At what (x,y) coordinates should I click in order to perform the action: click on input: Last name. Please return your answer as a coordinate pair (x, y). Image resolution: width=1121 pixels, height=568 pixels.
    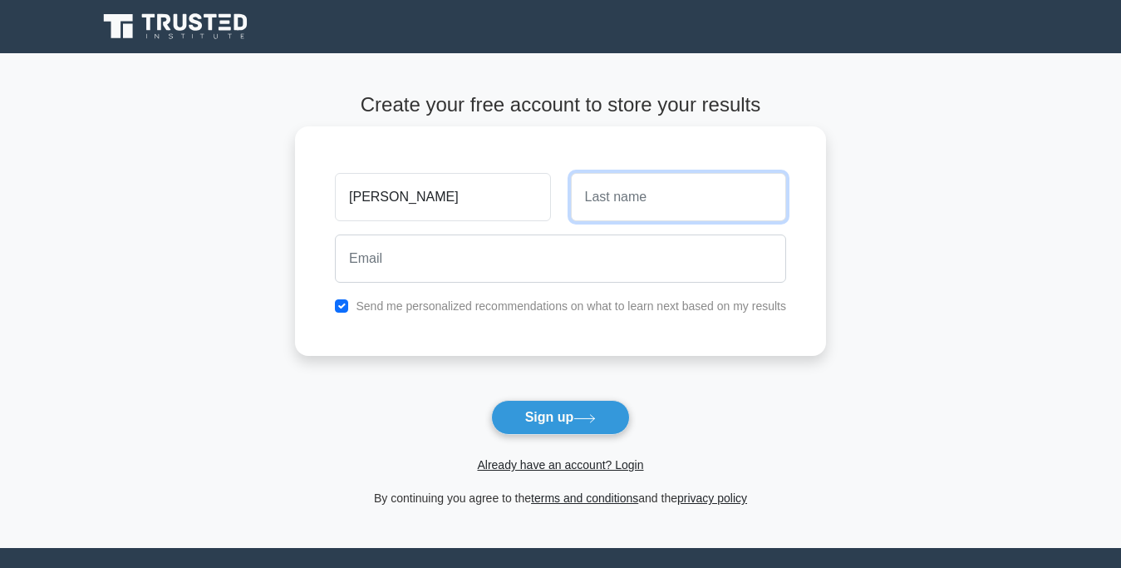
    Looking at the image, I should click on (678, 197).